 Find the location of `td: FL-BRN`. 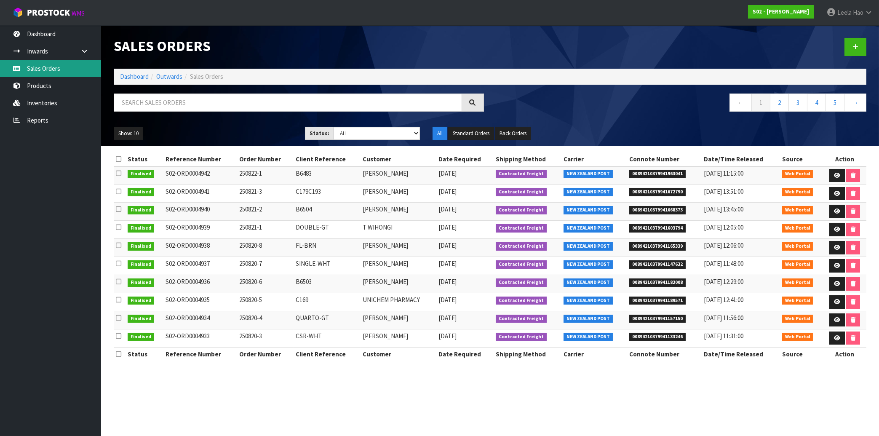

td: FL-BRN is located at coordinates (327, 248).